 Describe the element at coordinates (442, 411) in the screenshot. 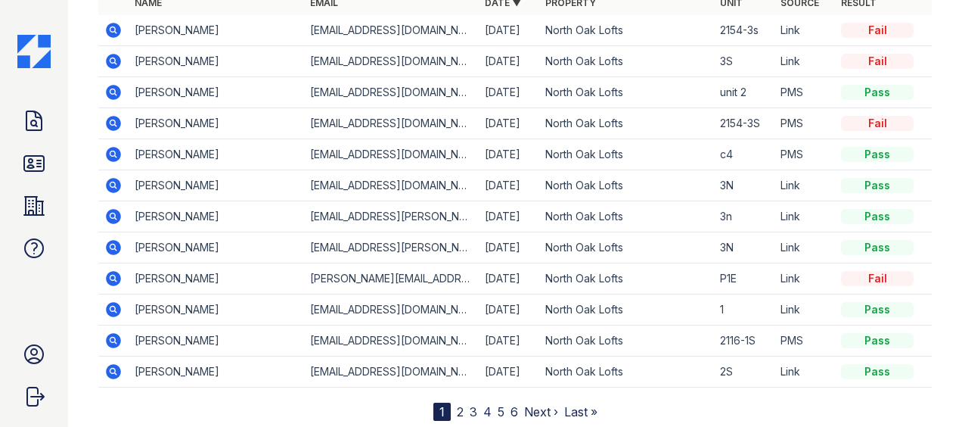

I see `div: 1` at that location.